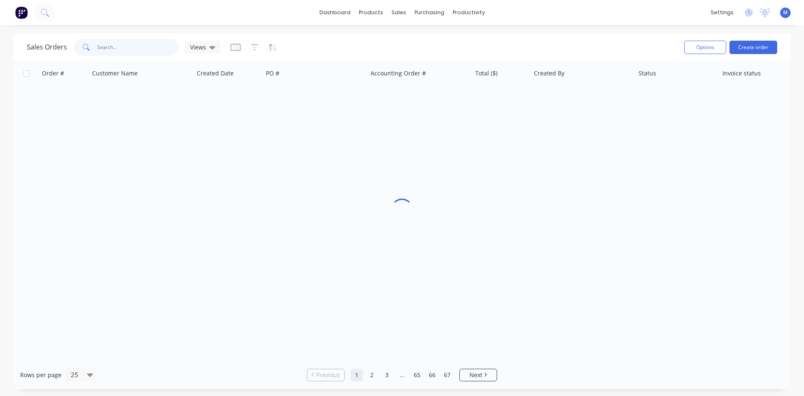 This screenshot has height=396, width=804. Describe the element at coordinates (273, 73) in the screenshot. I see `div: PO #` at that location.